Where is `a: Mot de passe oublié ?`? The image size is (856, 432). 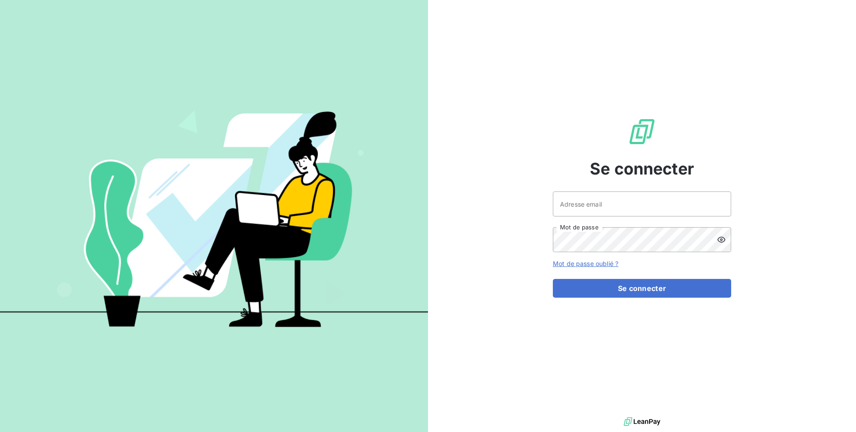
a: Mot de passe oublié ? is located at coordinates (586, 263).